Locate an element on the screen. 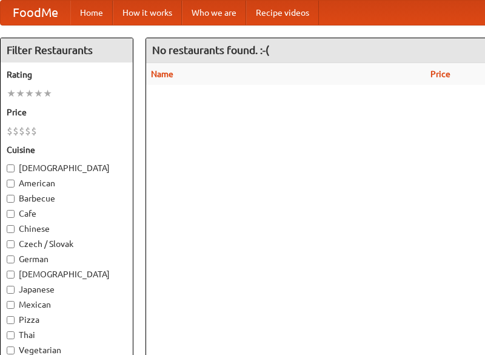 This screenshot has height=355, width=485. label: Cafe is located at coordinates (67, 214).